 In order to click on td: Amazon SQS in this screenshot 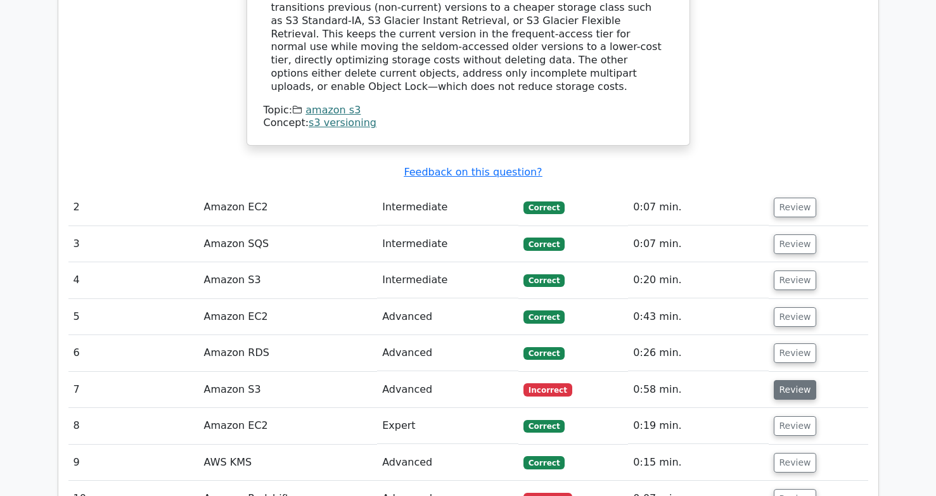, I will do `click(288, 244)`.